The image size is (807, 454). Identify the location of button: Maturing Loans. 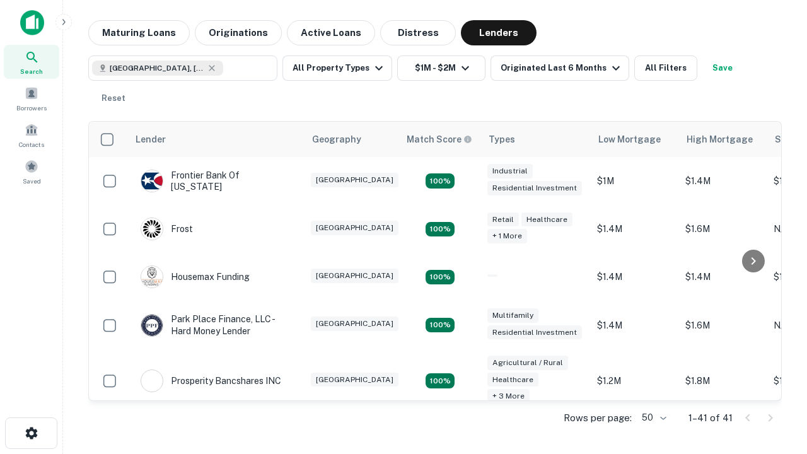
(139, 33).